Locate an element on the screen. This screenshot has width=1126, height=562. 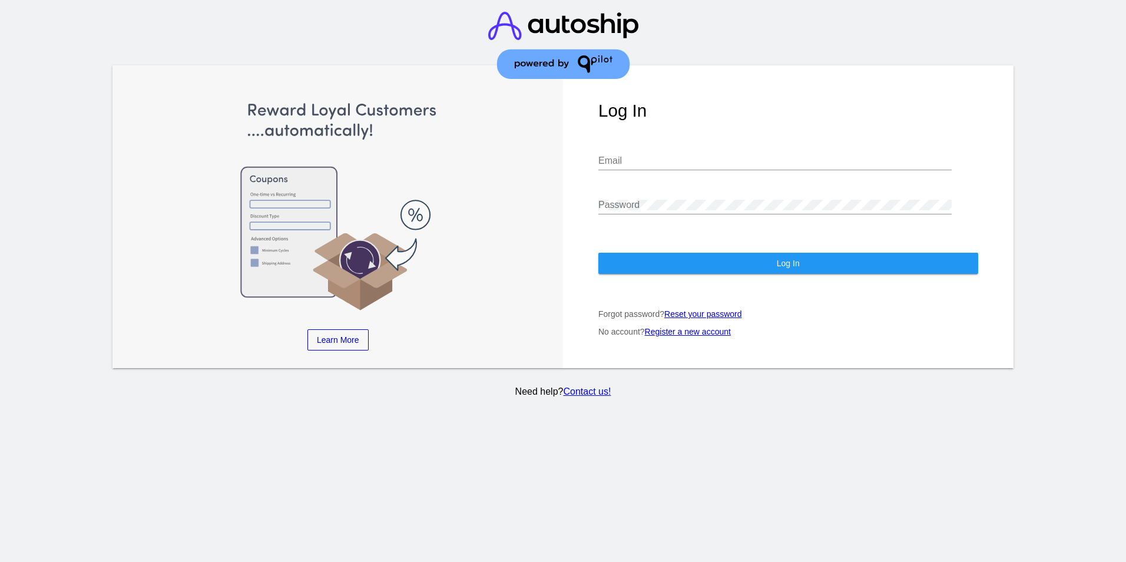
span: Learn More is located at coordinates (338, 340).